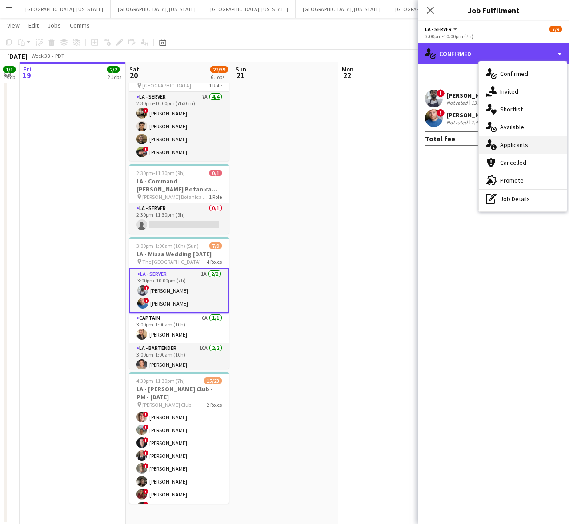 The width and height of the screenshot is (569, 524). I want to click on span: Promote, so click(511, 180).